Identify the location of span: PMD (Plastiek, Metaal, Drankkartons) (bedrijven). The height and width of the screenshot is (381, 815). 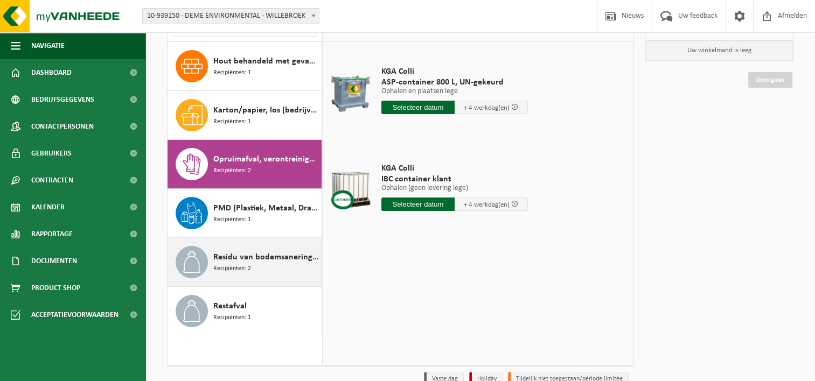
(266, 208).